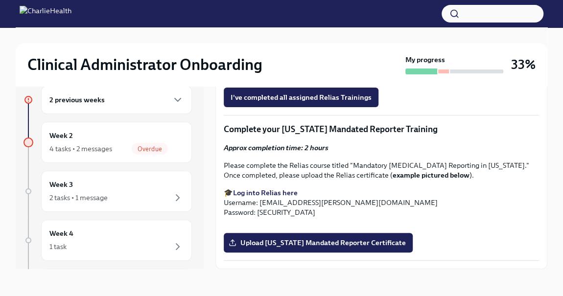  Describe the element at coordinates (301, 97) in the screenshot. I see `button: I've completed all assigned Relias Trainings` at that location.